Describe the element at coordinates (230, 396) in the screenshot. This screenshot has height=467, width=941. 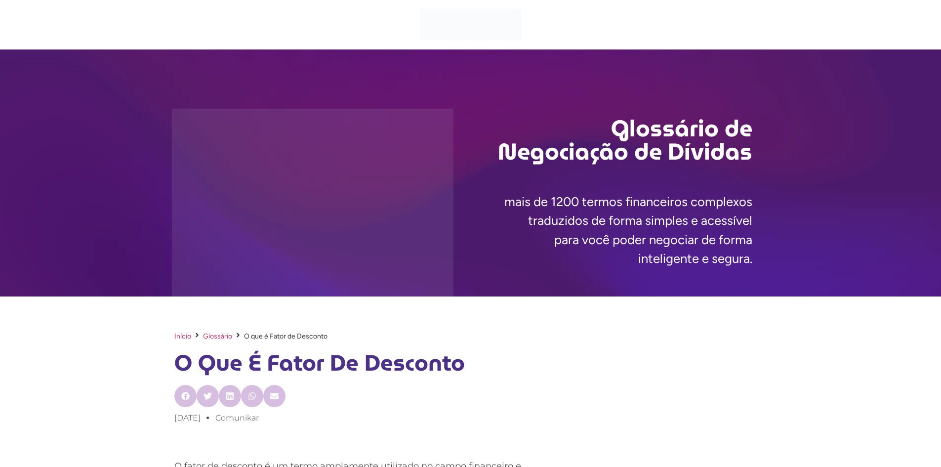
I see `div: Compartilhar no linkedin` at that location.